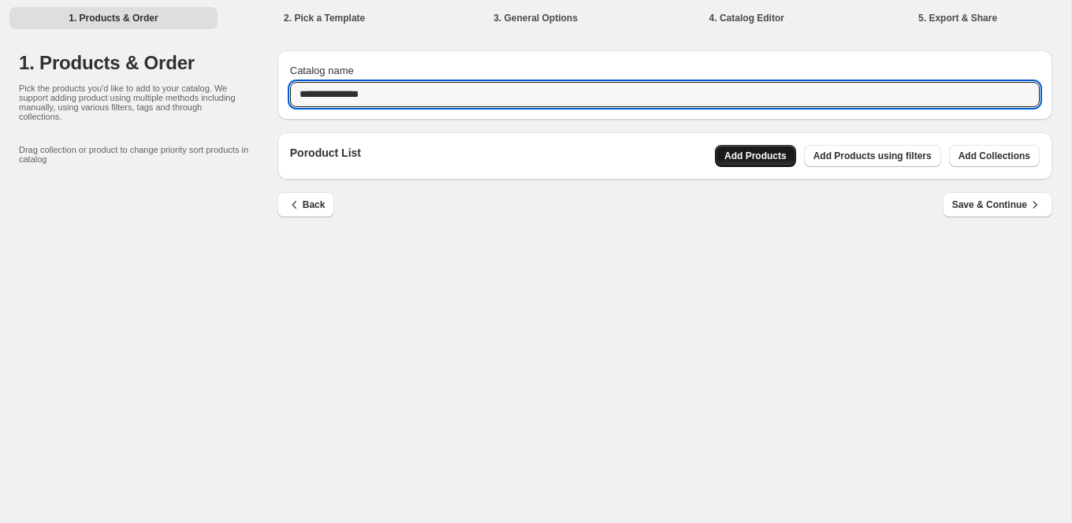  Describe the element at coordinates (322, 70) in the screenshot. I see `span: Catalog name` at that location.